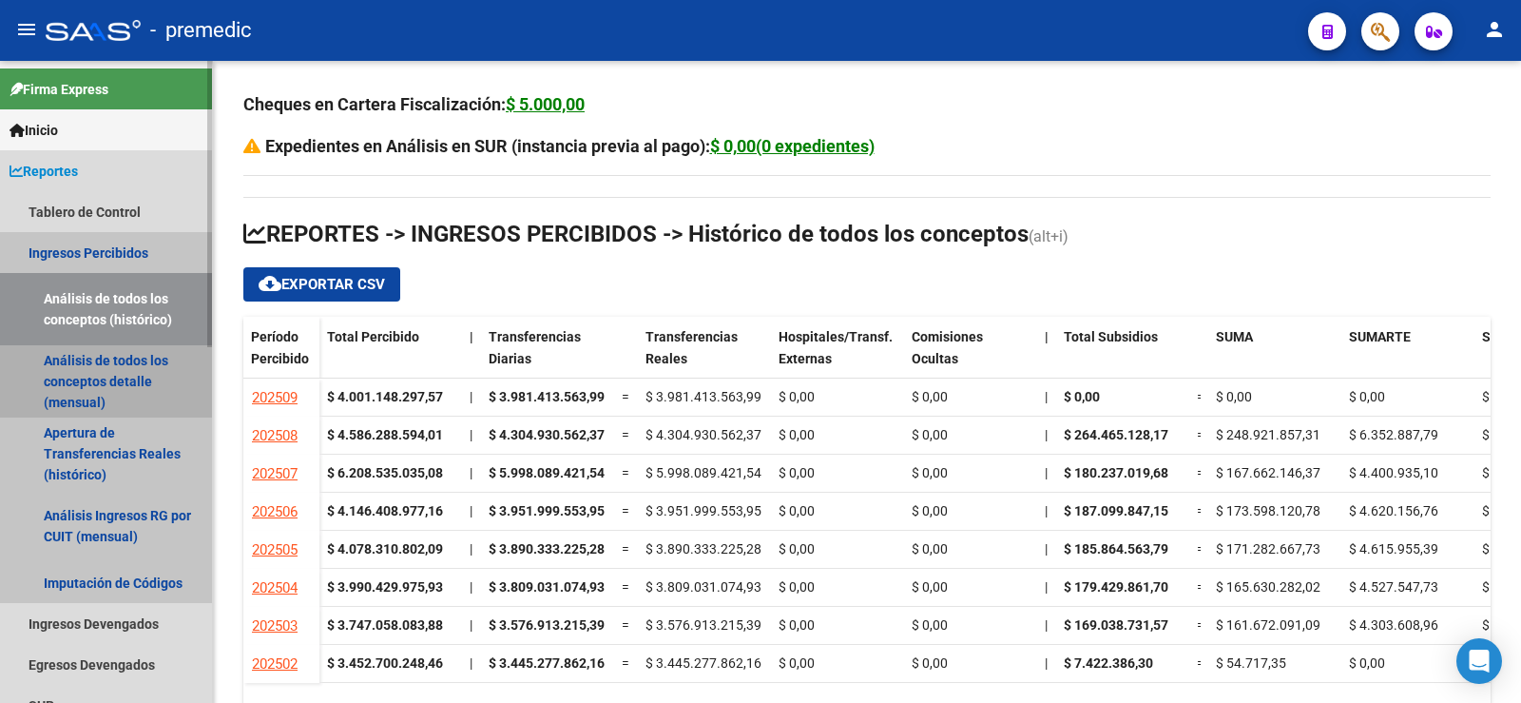 The height and width of the screenshot is (703, 1521). Describe the element at coordinates (1394, 473) in the screenshot. I see `span: $ 4.400.935,10` at that location.